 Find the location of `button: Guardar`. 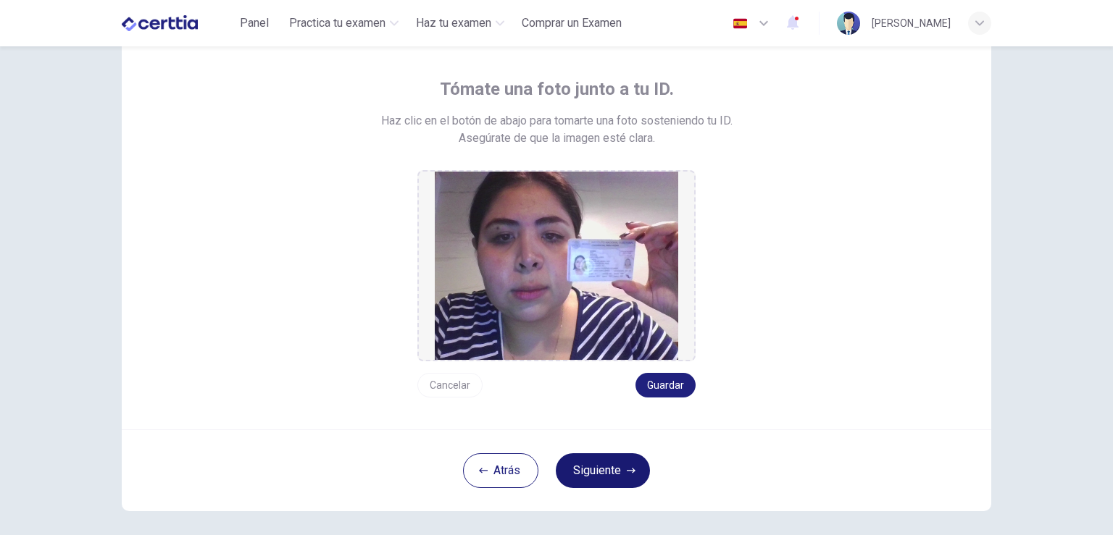

button: Guardar is located at coordinates (665, 385).